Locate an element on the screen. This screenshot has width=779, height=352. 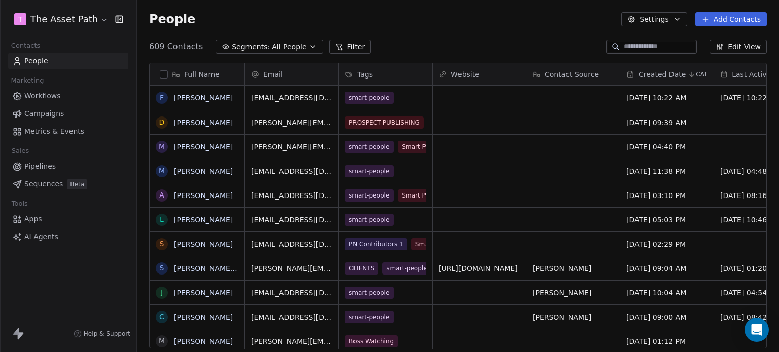
span: Boss Watching is located at coordinates (371, 342).